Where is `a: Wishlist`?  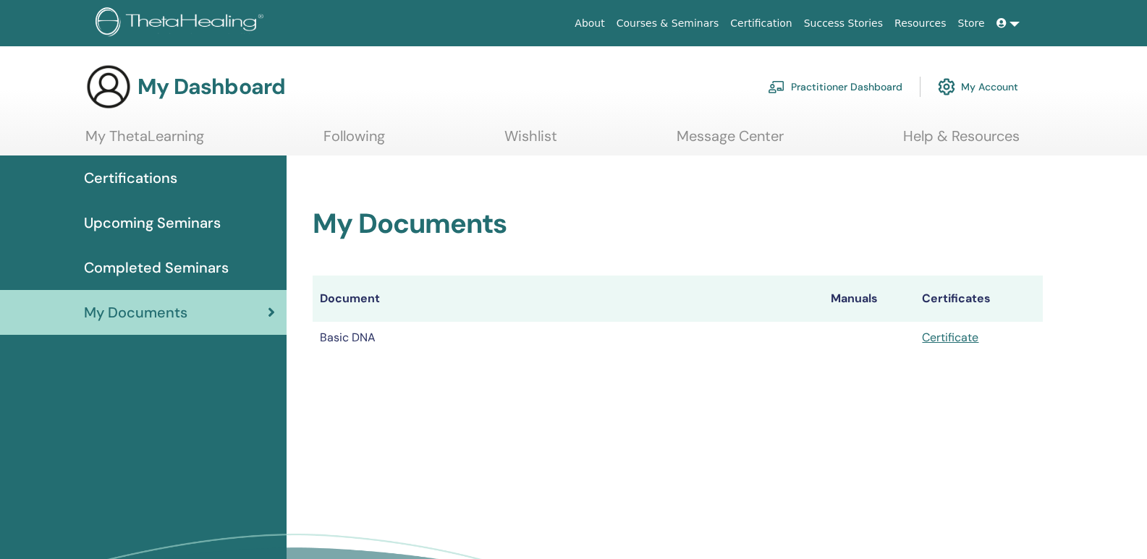
a: Wishlist is located at coordinates (530, 141).